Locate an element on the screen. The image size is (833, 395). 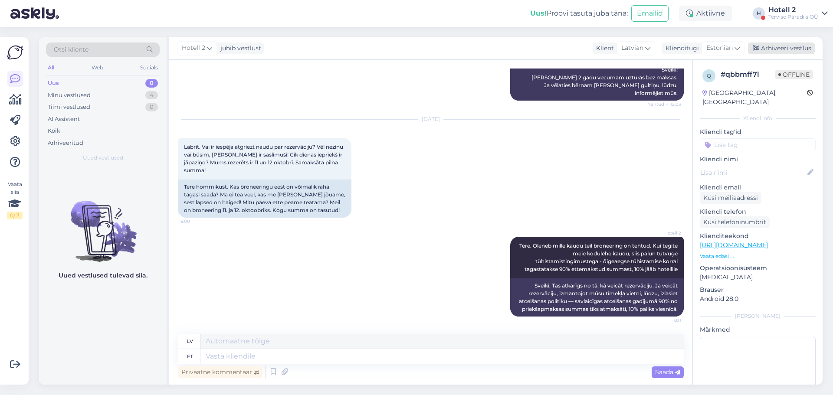
p: Kliendi email is located at coordinates (757, 187).